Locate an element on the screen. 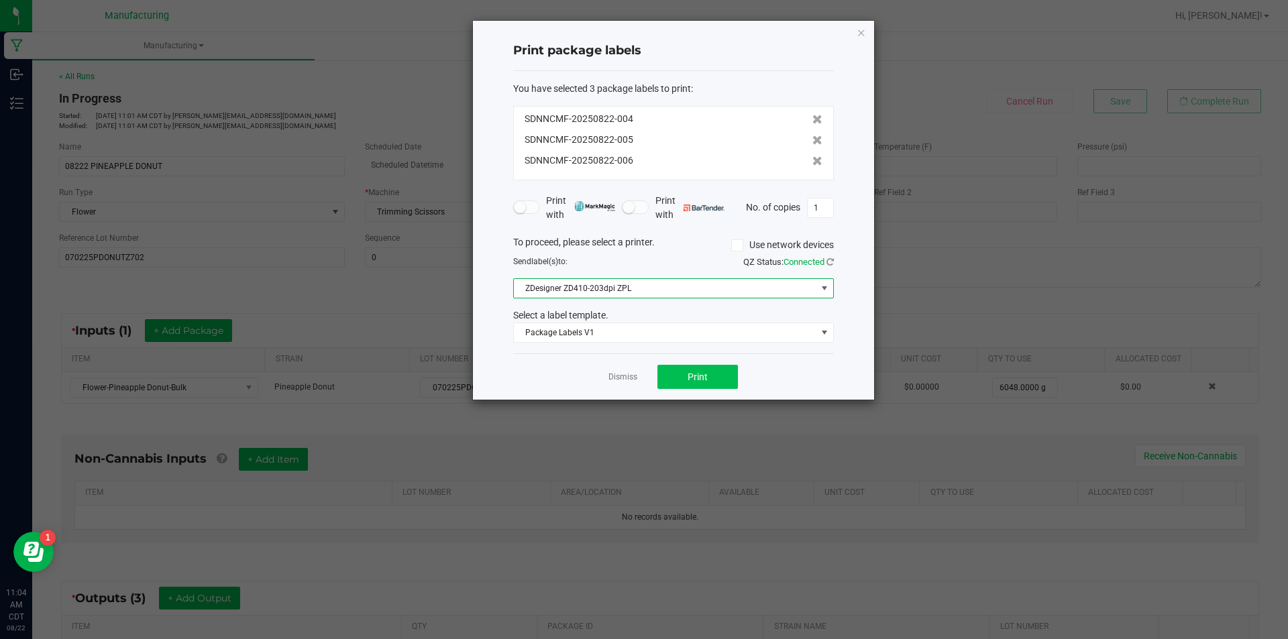 The image size is (1288, 639). span: 1 is located at coordinates (8, 7).